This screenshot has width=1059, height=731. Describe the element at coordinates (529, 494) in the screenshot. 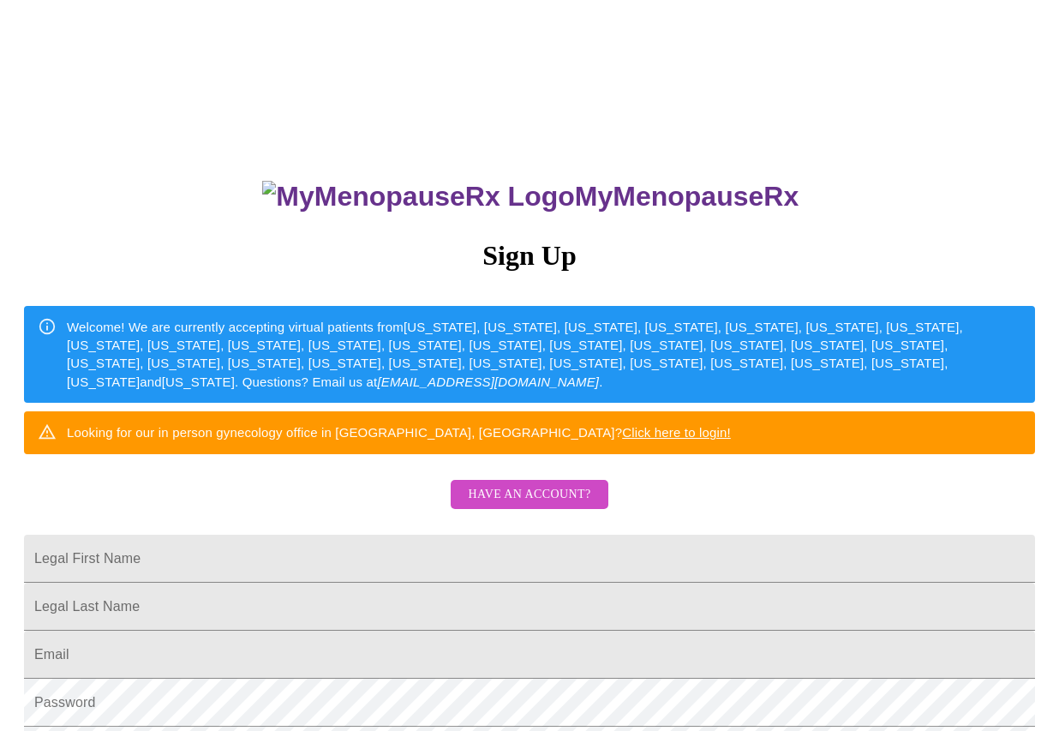

I see `button: Have an account?` at that location.